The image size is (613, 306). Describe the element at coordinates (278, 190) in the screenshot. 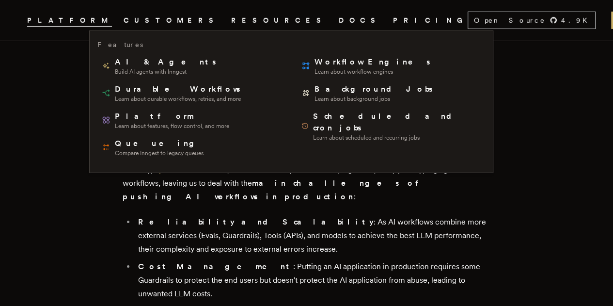

I see `strong: main challenges of pushing AI workflows in production` at that location.